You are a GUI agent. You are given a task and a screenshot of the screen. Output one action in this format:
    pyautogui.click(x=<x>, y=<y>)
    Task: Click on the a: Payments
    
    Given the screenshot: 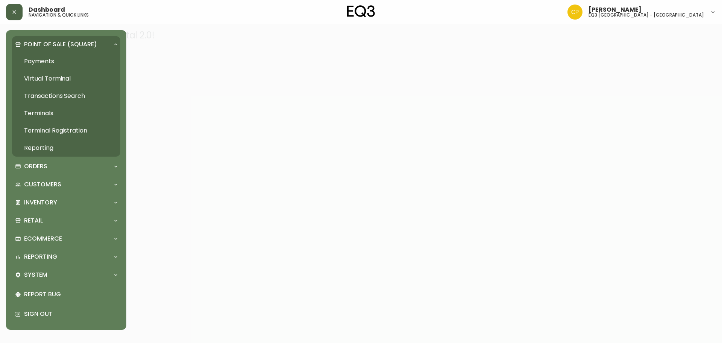 What is the action you would take?
    pyautogui.click(x=66, y=61)
    